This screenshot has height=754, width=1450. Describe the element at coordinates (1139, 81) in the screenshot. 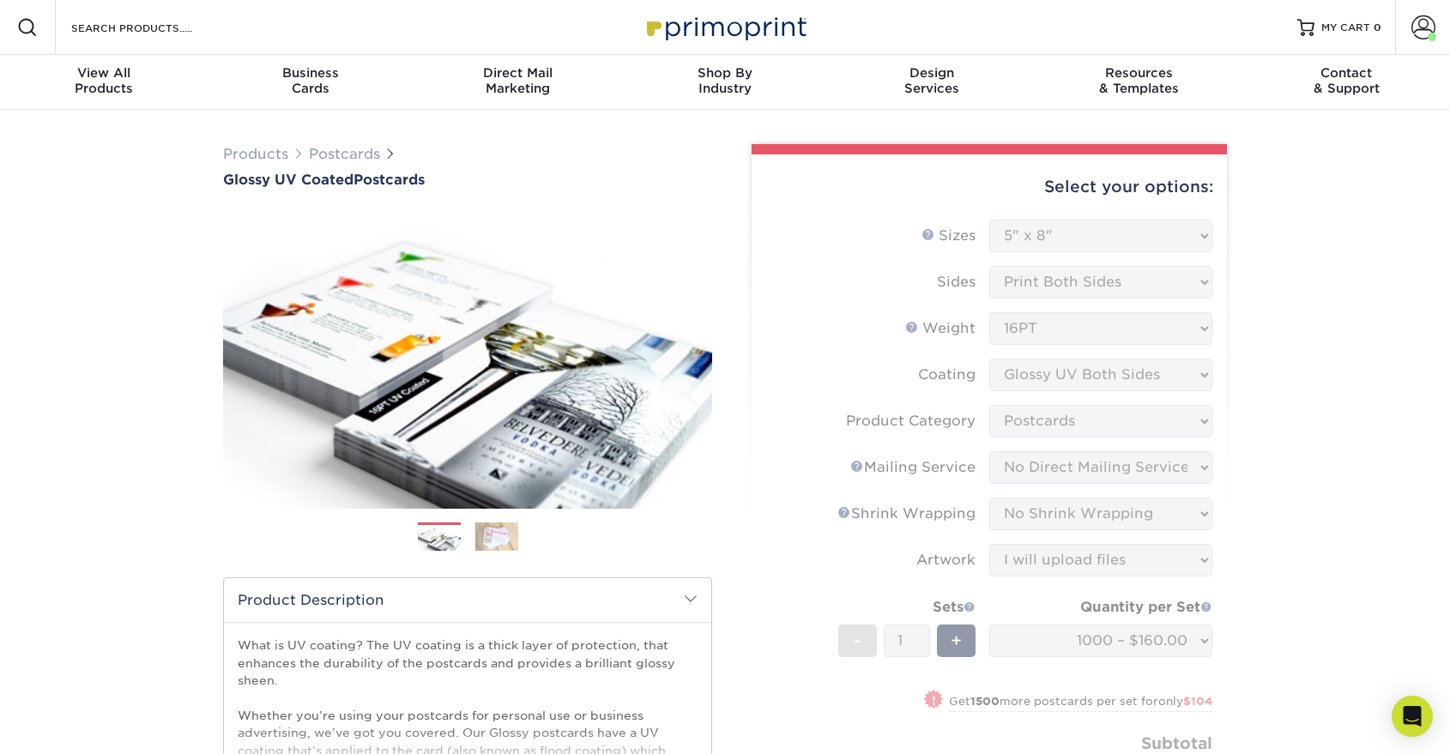

I see `div: & Templates` at that location.